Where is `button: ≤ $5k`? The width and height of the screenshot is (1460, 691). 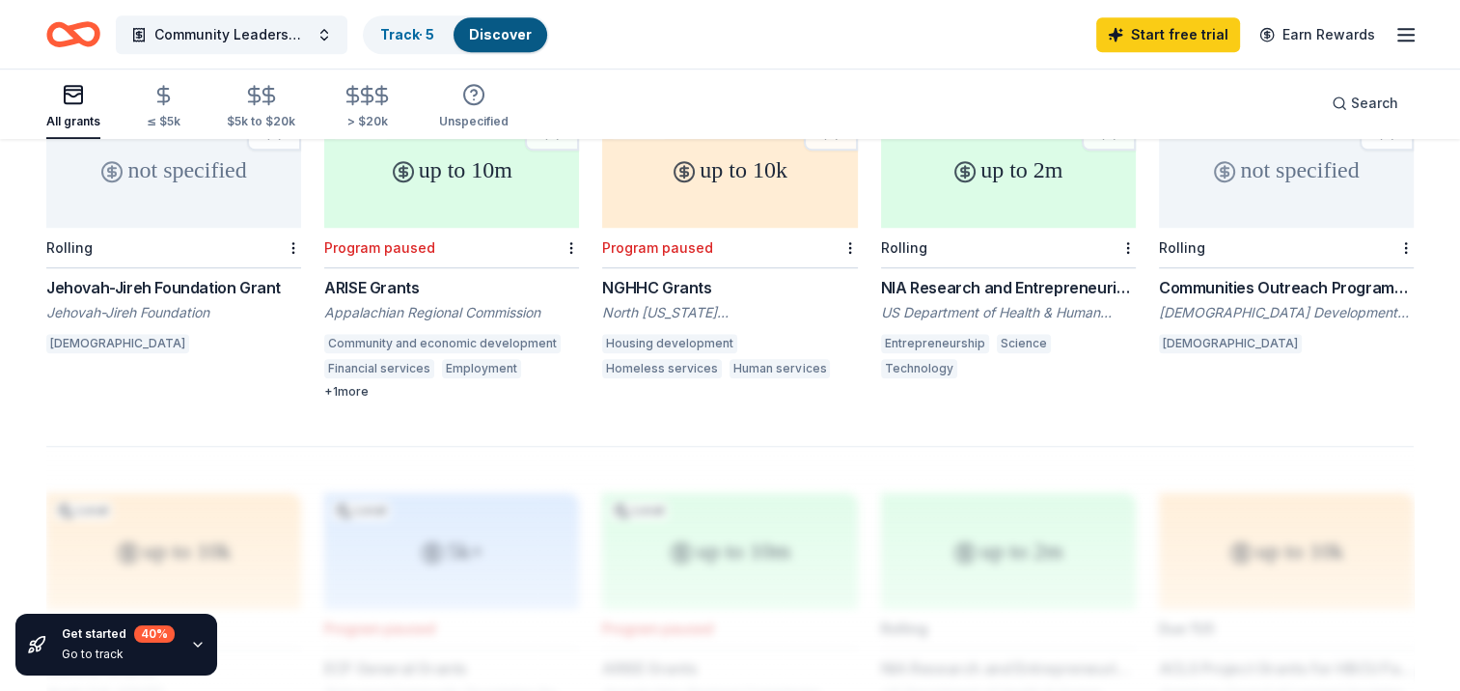
button: ≤ $5k is located at coordinates (163, 107).